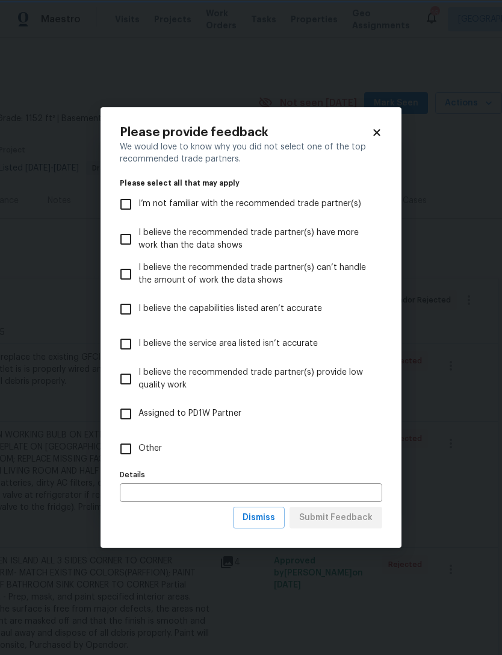  Describe the element at coordinates (251, 475) in the screenshot. I see `label: Details` at that location.